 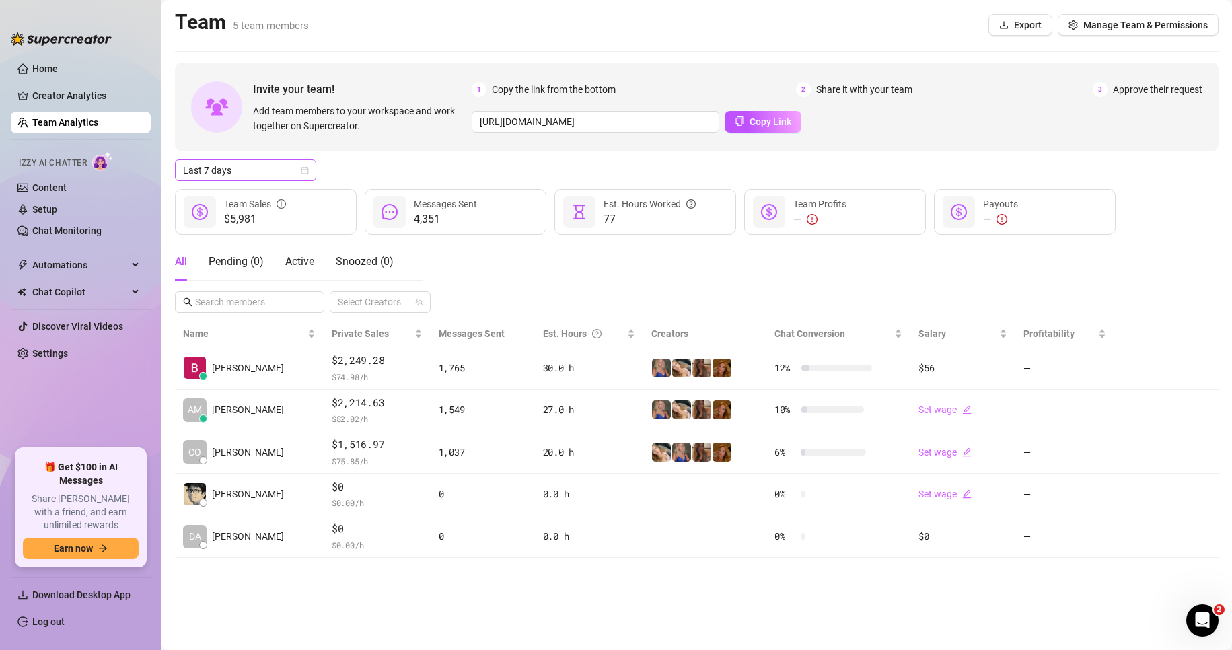 What do you see at coordinates (1145, 25) in the screenshot?
I see `span: Manage Team & Permissions` at bounding box center [1145, 25].